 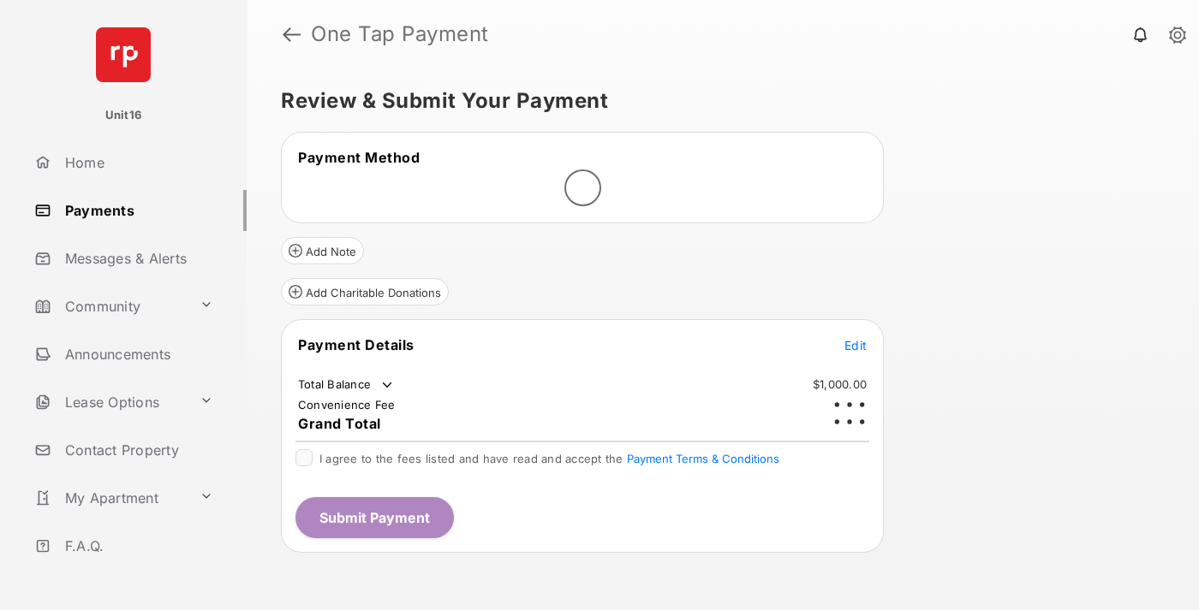 What do you see at coordinates (110, 306) in the screenshot?
I see `a: Community` at bounding box center [110, 306].